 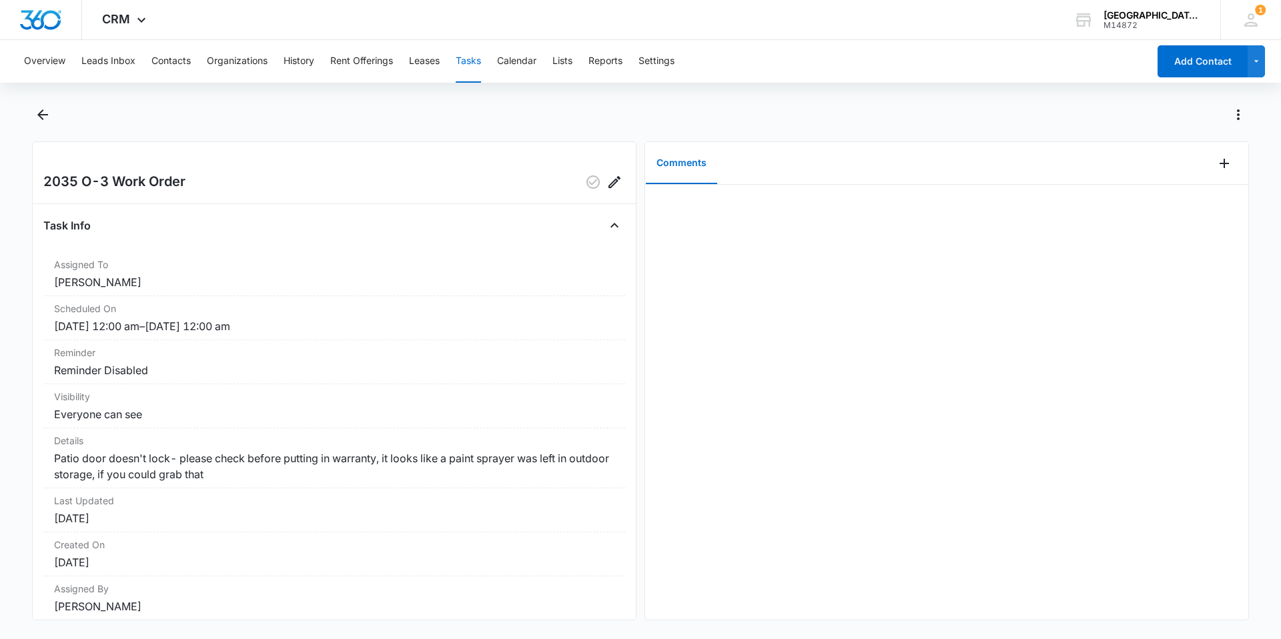 I want to click on div: ReminderReminder Disabled, so click(x=334, y=362).